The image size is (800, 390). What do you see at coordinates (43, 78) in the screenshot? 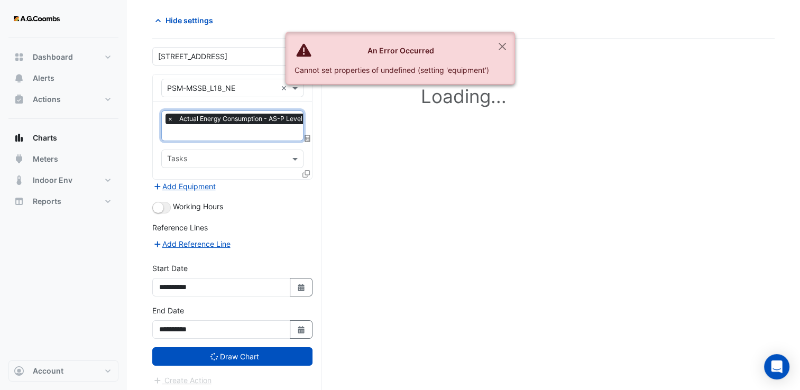
I see `span: Alerts` at bounding box center [43, 78].